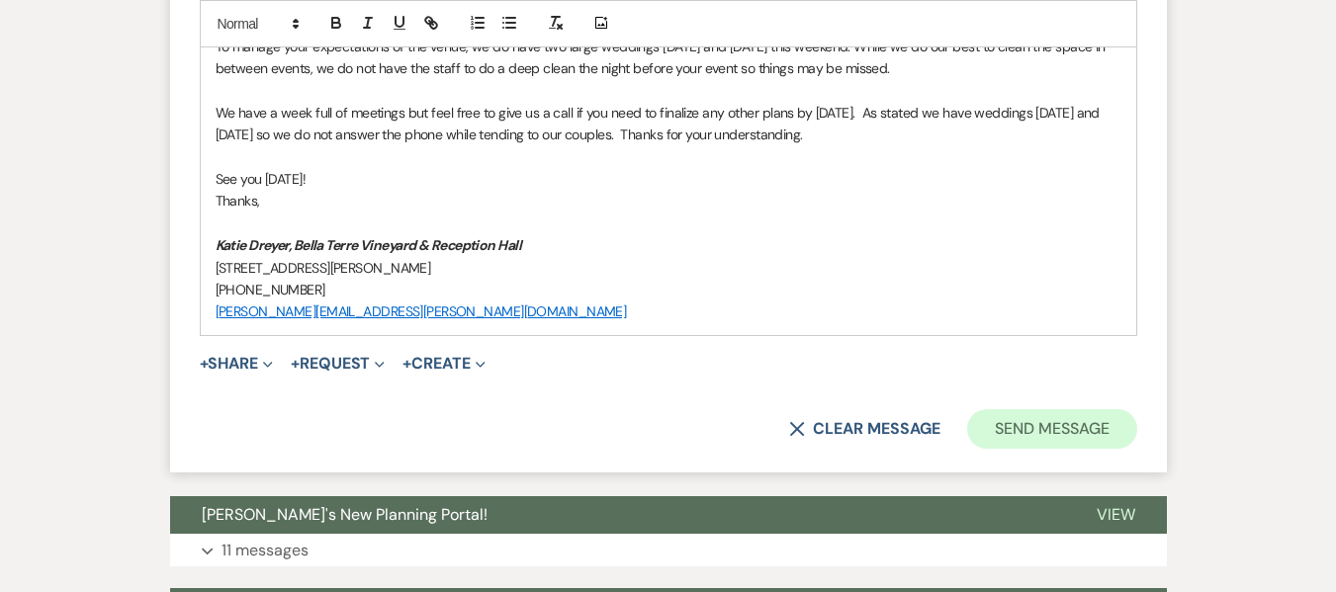  I want to click on p: We have a week full of meetings but feel free to give us a call if you need to finalize any other..., so click(669, 124).